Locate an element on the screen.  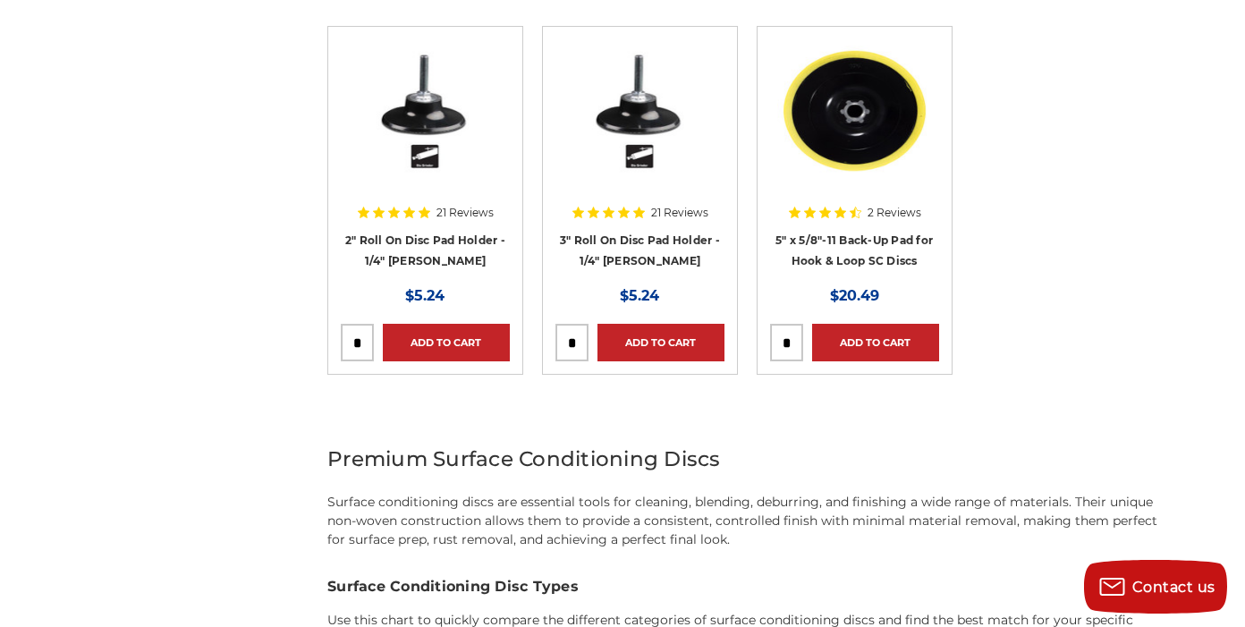
img: 3" Roll On Disc Pad Holder - 1/4" Shank is located at coordinates (640, 111).